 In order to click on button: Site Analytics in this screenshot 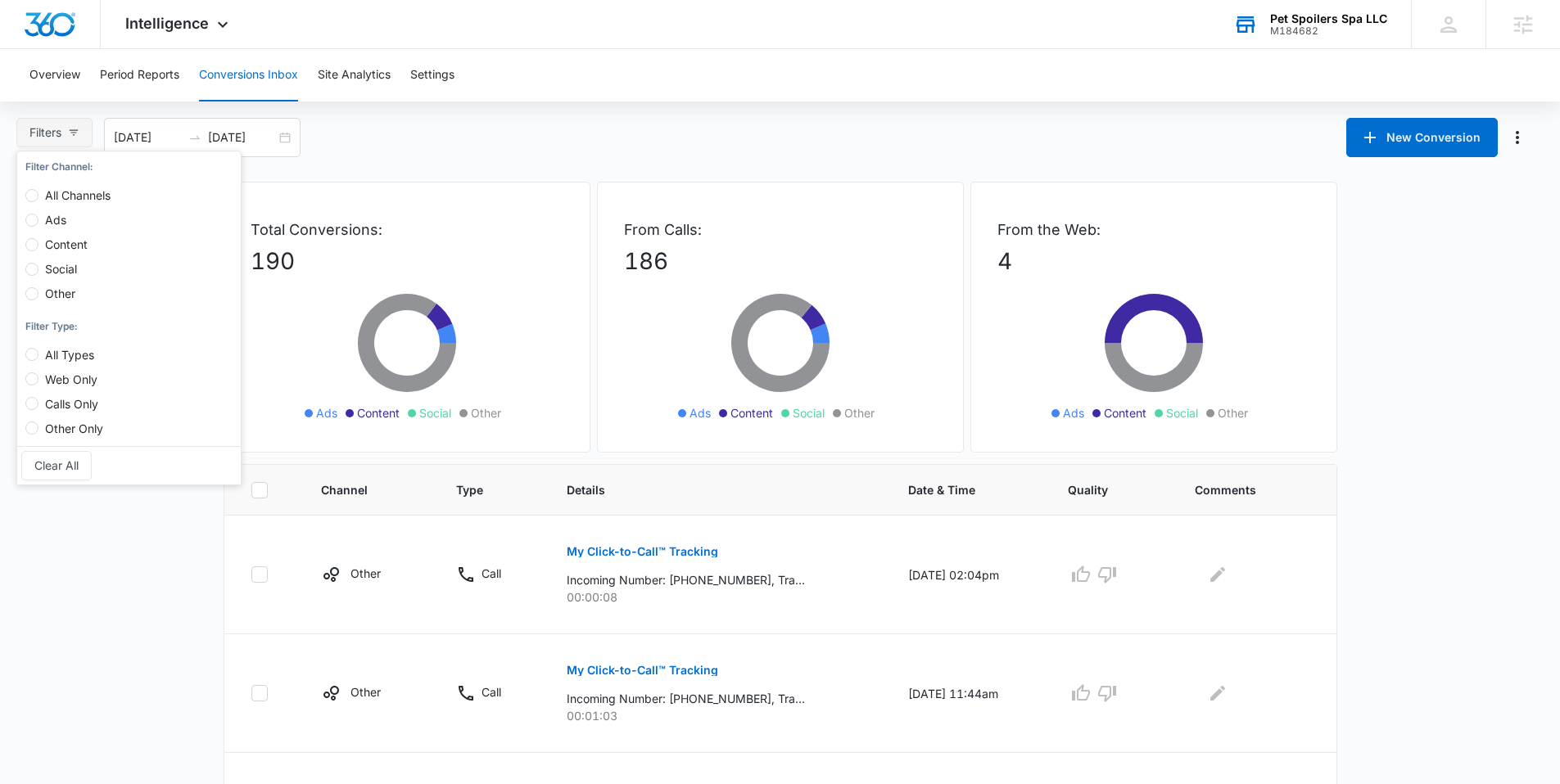, I will do `click(353, 75)`.